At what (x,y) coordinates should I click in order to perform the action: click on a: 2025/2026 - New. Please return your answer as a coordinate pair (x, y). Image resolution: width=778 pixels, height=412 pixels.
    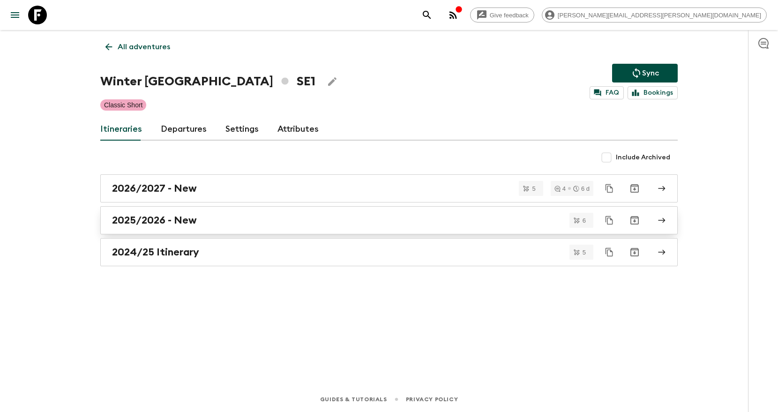
    Looking at the image, I should click on (389, 220).